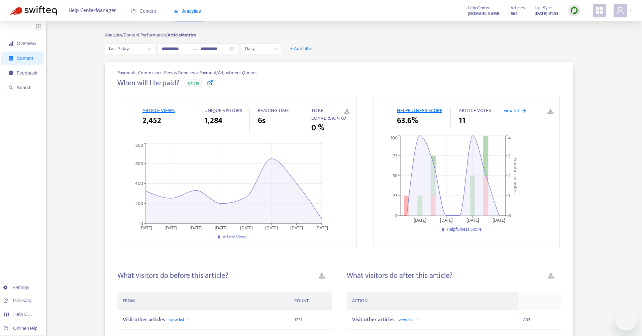  I want to click on span: arrow-right, so click(524, 111).